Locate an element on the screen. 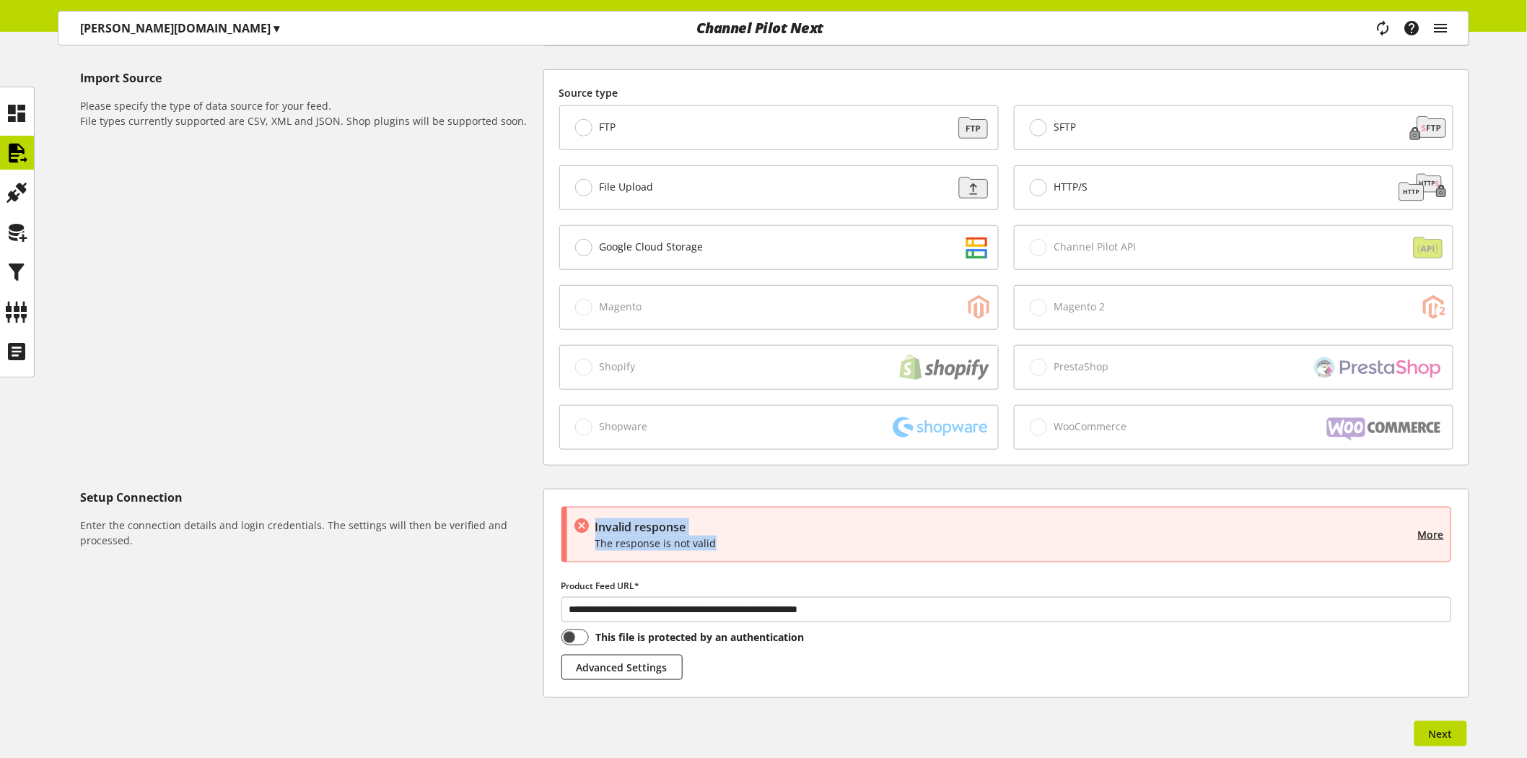  span: File Upload is located at coordinates (625, 187).